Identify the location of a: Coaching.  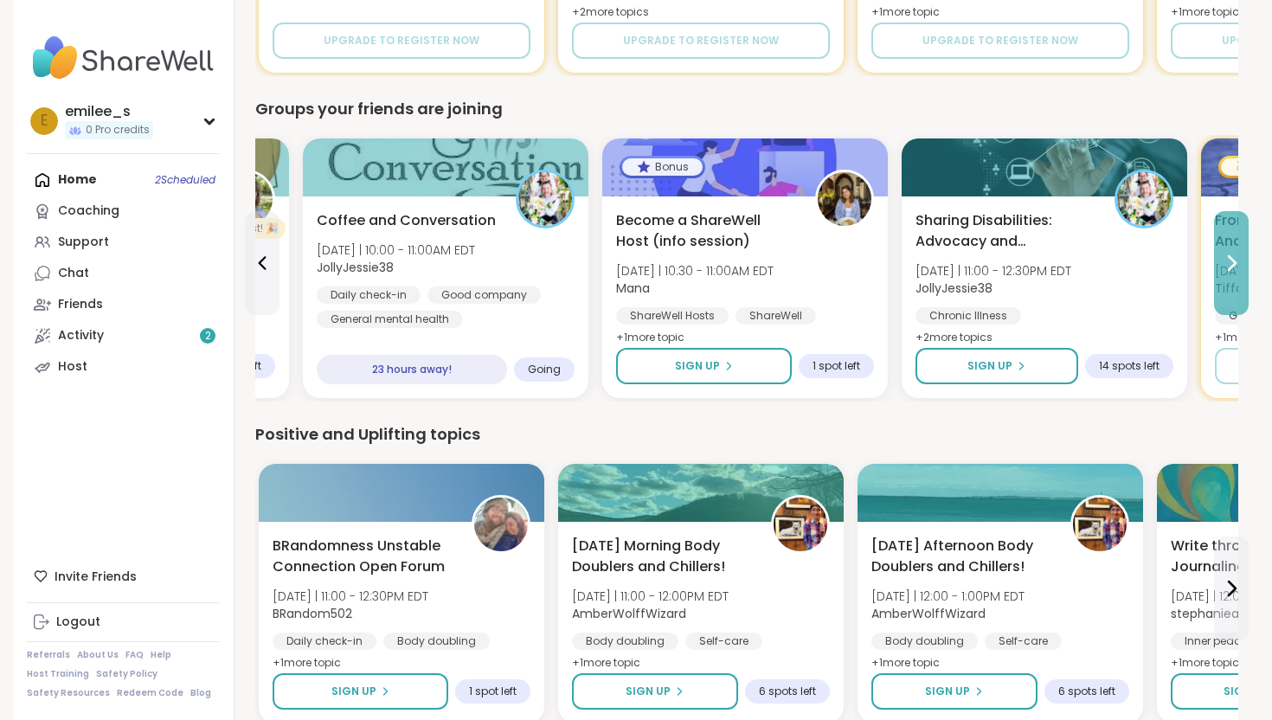
(123, 211).